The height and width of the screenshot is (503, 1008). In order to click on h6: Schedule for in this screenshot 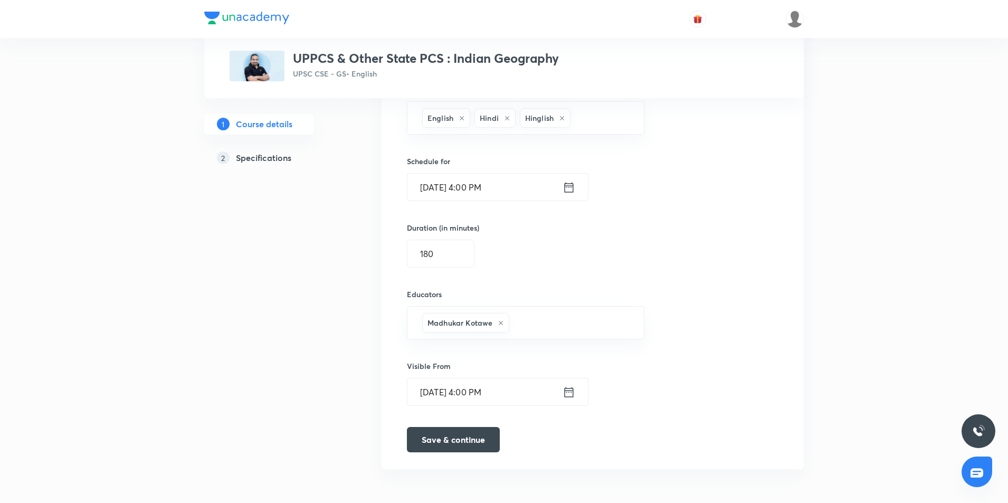, I will do `click(481, 161)`.